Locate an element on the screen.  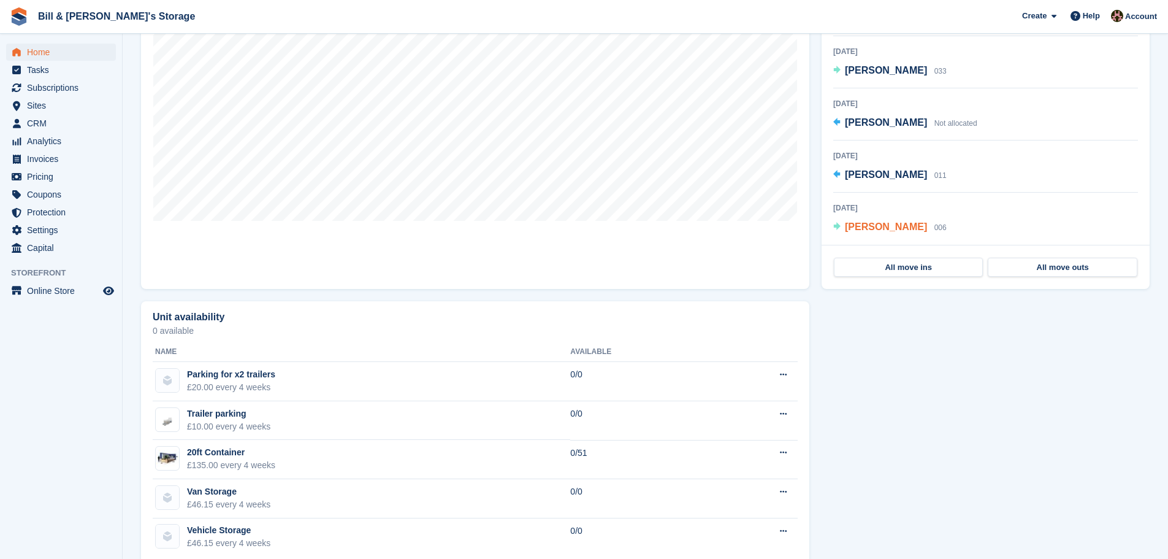
p: 0 available is located at coordinates (475, 330).